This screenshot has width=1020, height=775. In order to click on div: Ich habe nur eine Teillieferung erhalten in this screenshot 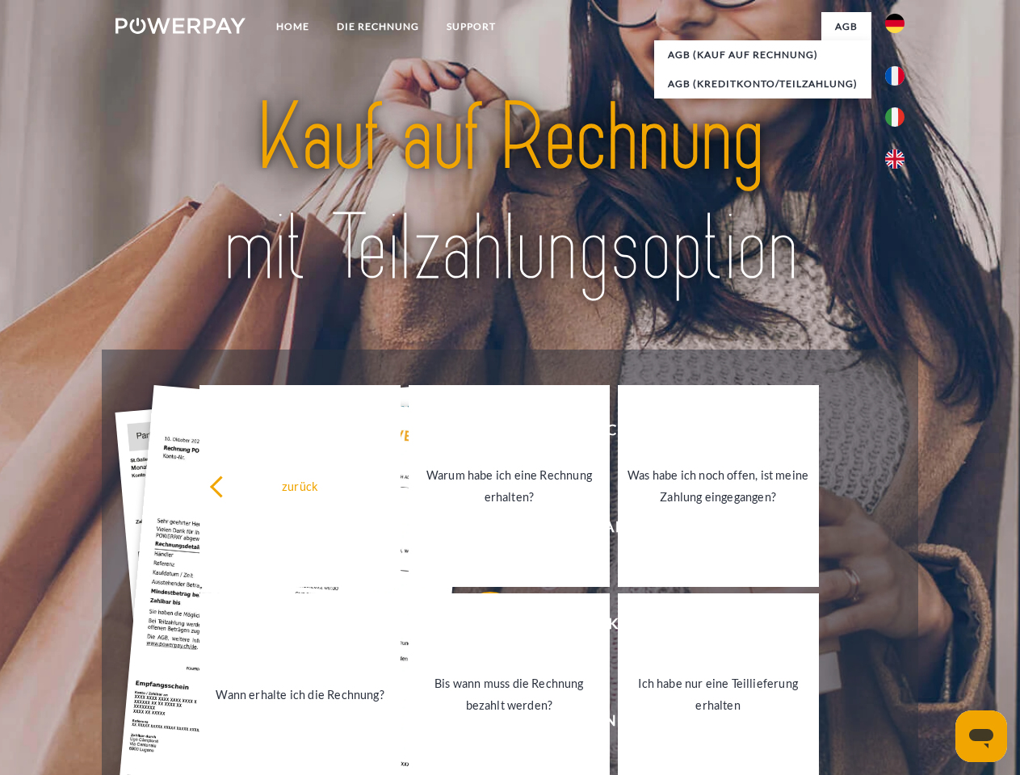, I will do `click(718, 695)`.